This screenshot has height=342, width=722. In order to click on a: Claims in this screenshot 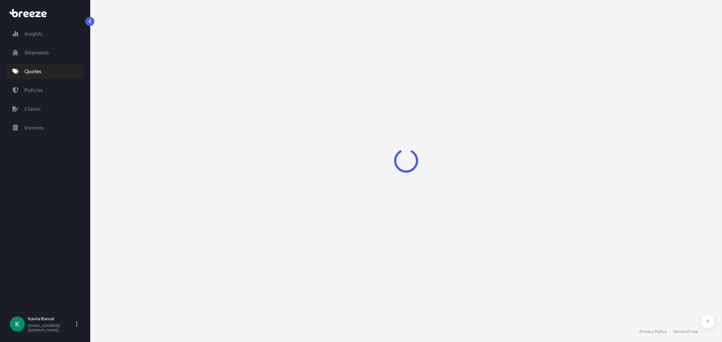, I will do `click(45, 109)`.